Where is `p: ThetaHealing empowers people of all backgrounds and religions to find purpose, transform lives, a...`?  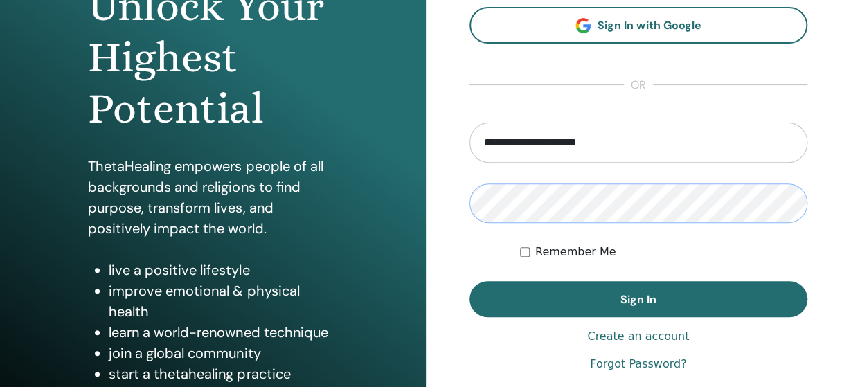
p: ThetaHealing empowers people of all backgrounds and religions to find purpose, transform lives, a... is located at coordinates (213, 197).